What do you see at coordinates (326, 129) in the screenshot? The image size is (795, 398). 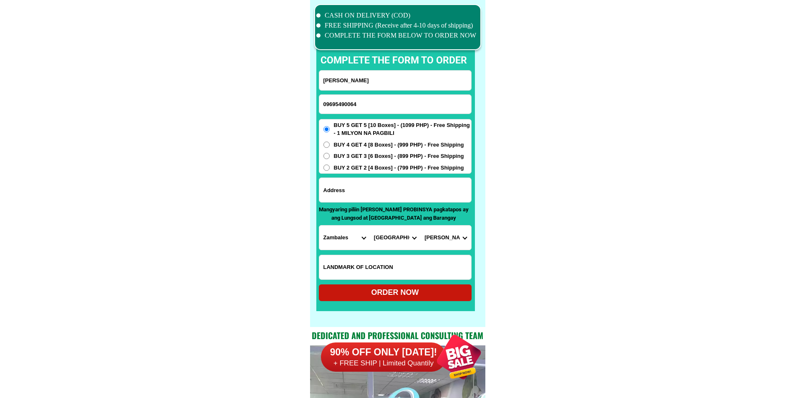 I see `input: BUY 5 GET 5 [10 Boxes] - (1099 PHP) - Free Shipping - 1 MILYON NA PAGBILI` at bounding box center [326, 129].